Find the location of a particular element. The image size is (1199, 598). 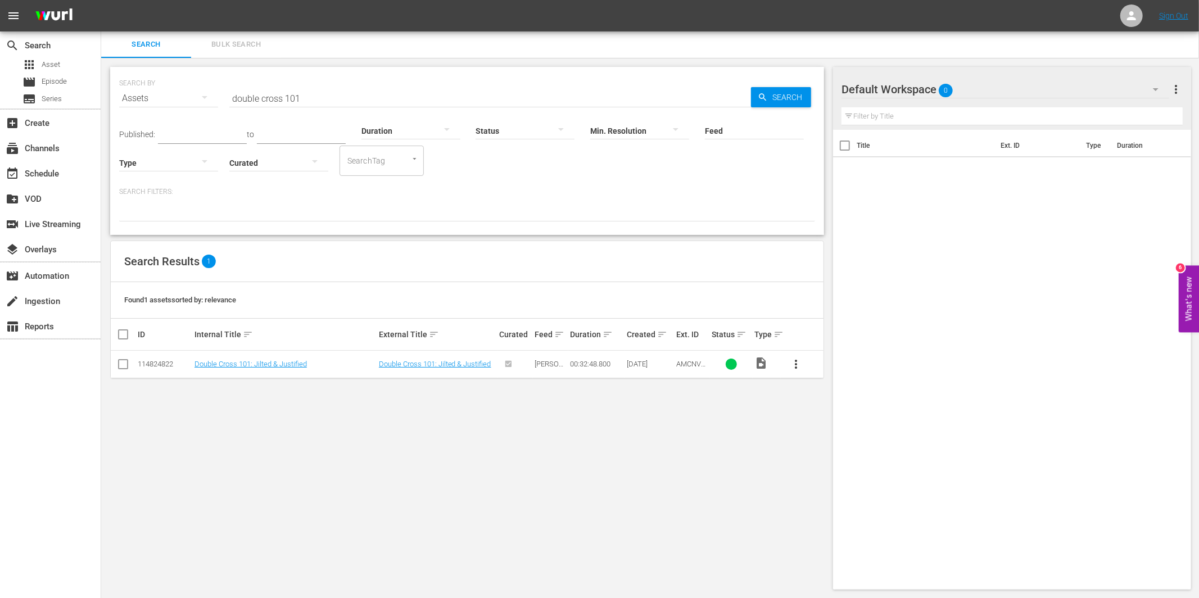

img: ans4CAIJ8jUAAAAAAAAAAAAAAAAAAAAAAAAgQb4GAAAAAAAAAAAAAAAAAAAAAAAAJMjXAAAAAAAAAAAAAAAAAAAAAAAAgAT5G... is located at coordinates (54, 16).